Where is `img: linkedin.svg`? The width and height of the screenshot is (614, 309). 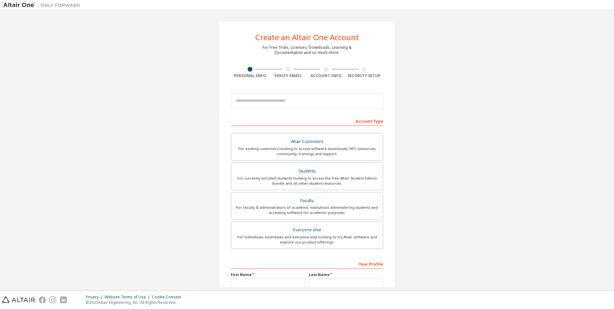
img: linkedin.svg is located at coordinates (63, 300).